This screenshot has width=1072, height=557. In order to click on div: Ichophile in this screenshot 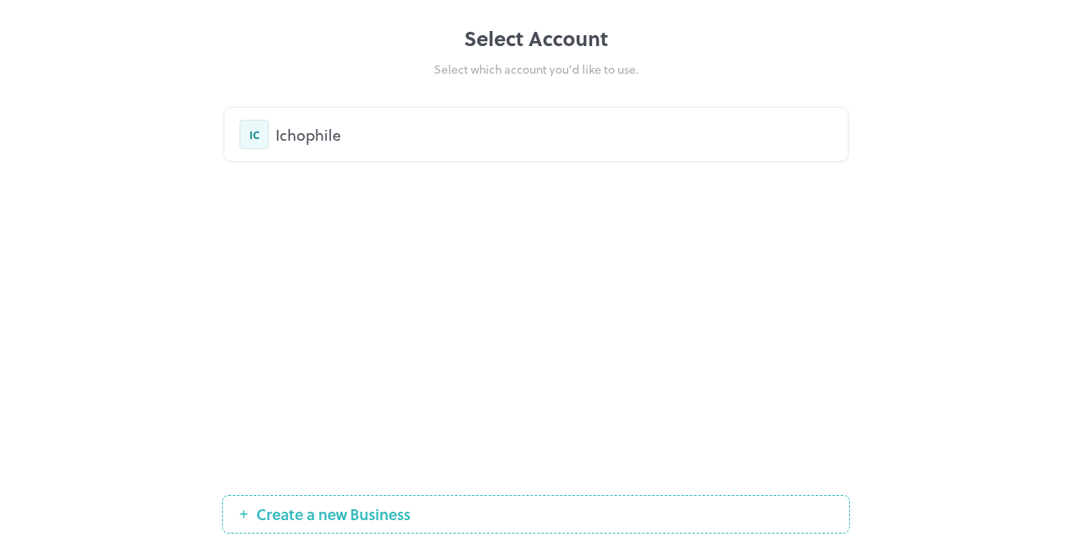, I will do `click(554, 134)`.